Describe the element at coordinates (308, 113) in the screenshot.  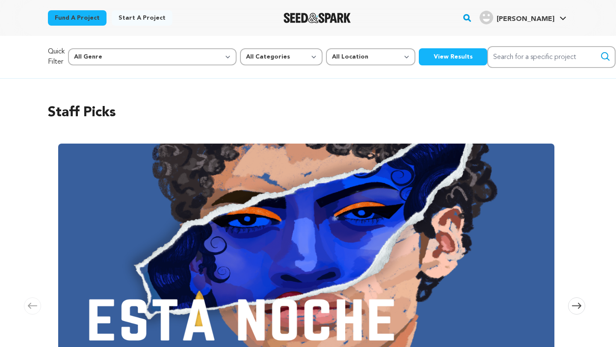
I see `h2: Staff Picks` at that location.